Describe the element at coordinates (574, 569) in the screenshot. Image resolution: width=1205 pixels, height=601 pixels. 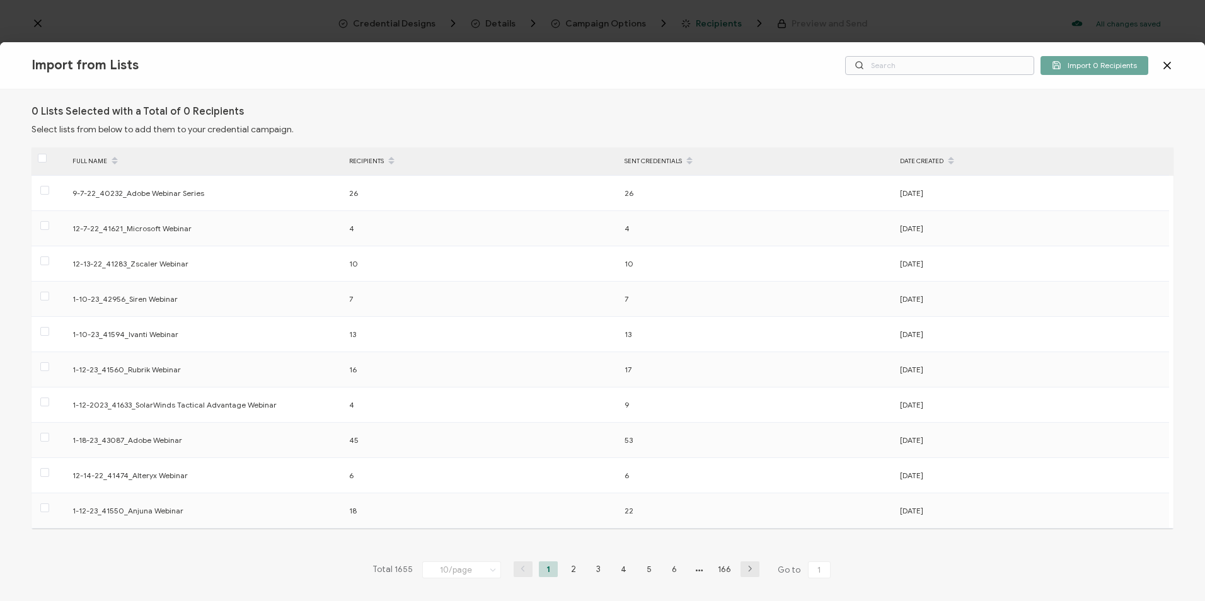
I see `li: 2` at that location.